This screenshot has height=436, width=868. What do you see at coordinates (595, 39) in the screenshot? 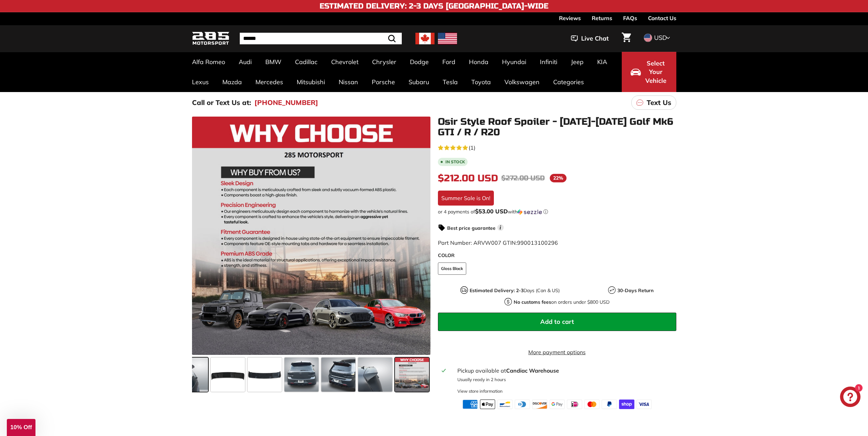
I see `span: Live Chat` at bounding box center [595, 39].